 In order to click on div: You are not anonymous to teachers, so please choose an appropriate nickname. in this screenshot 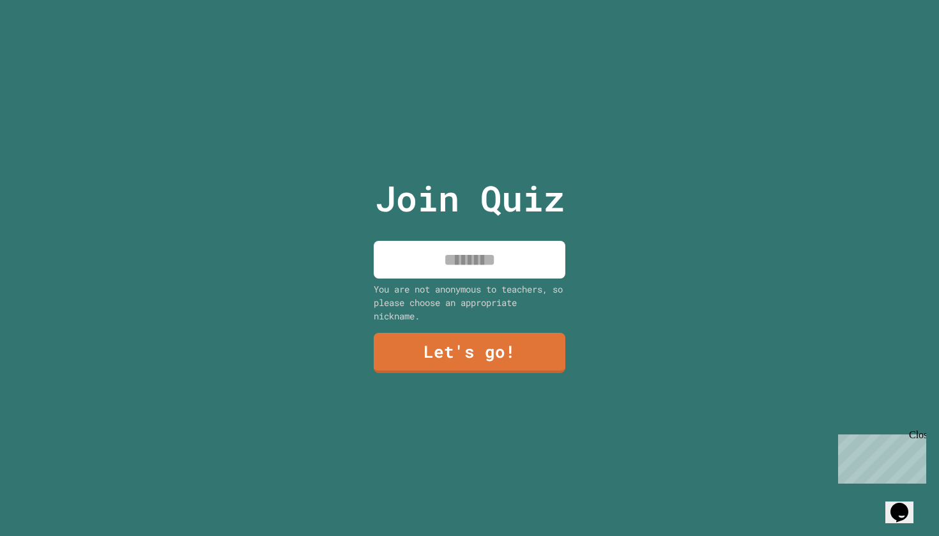, I will do `click(469, 302)`.